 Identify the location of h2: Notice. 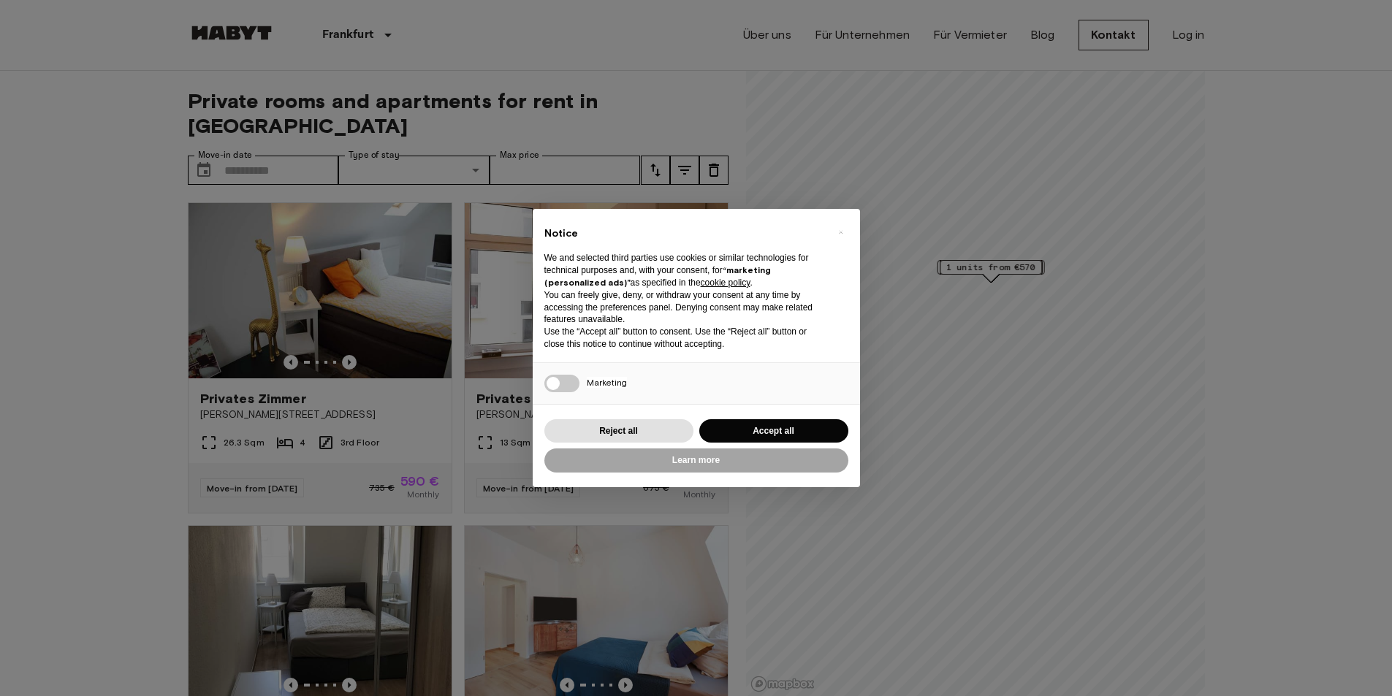
(685, 234).